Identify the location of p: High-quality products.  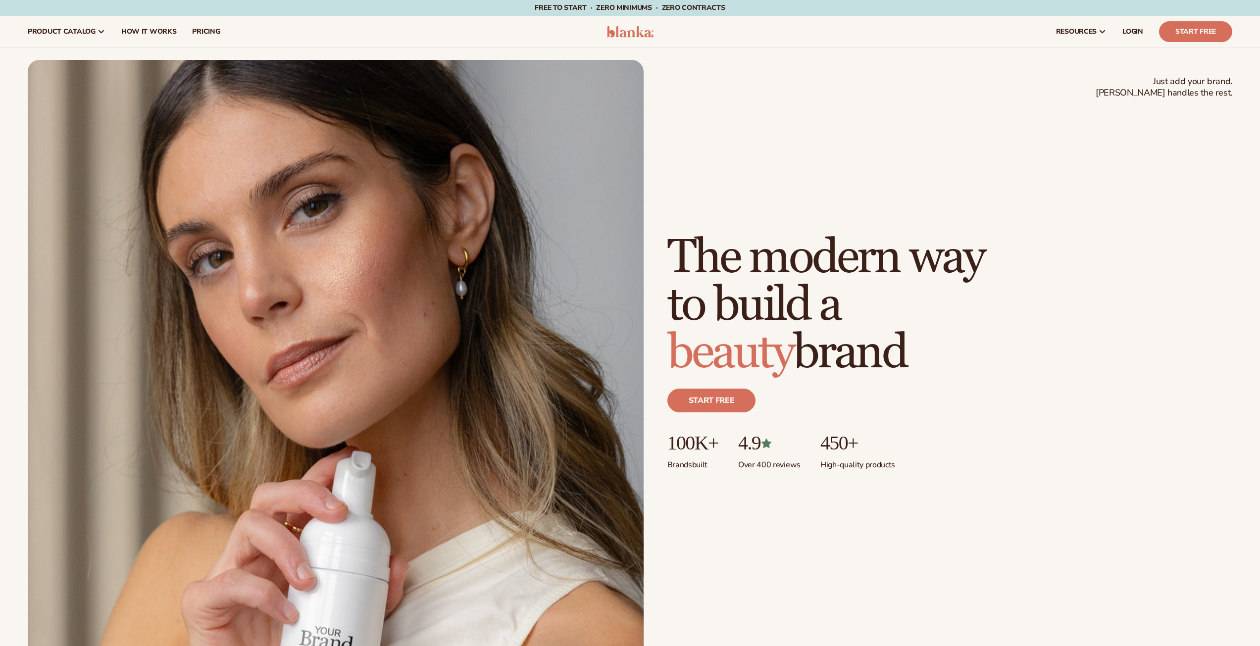
(857, 462).